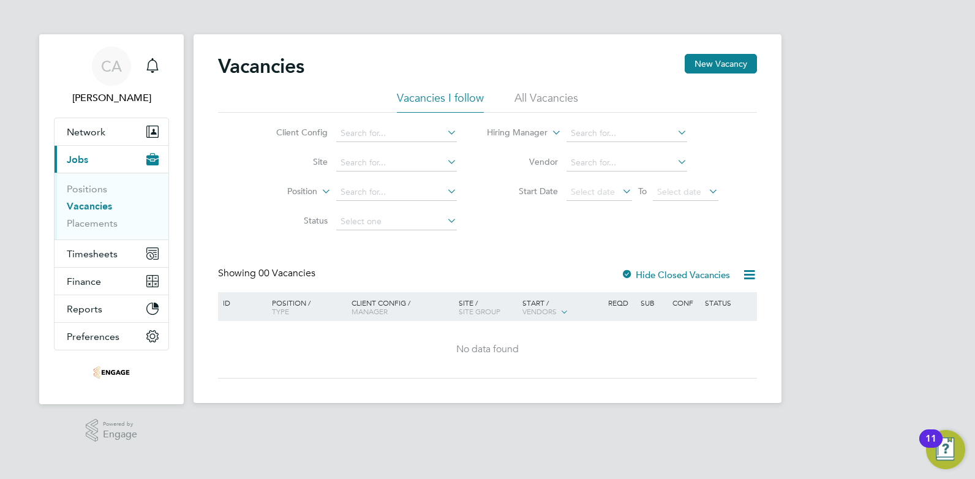 The height and width of the screenshot is (479, 975). I want to click on span: Jobs, so click(77, 159).